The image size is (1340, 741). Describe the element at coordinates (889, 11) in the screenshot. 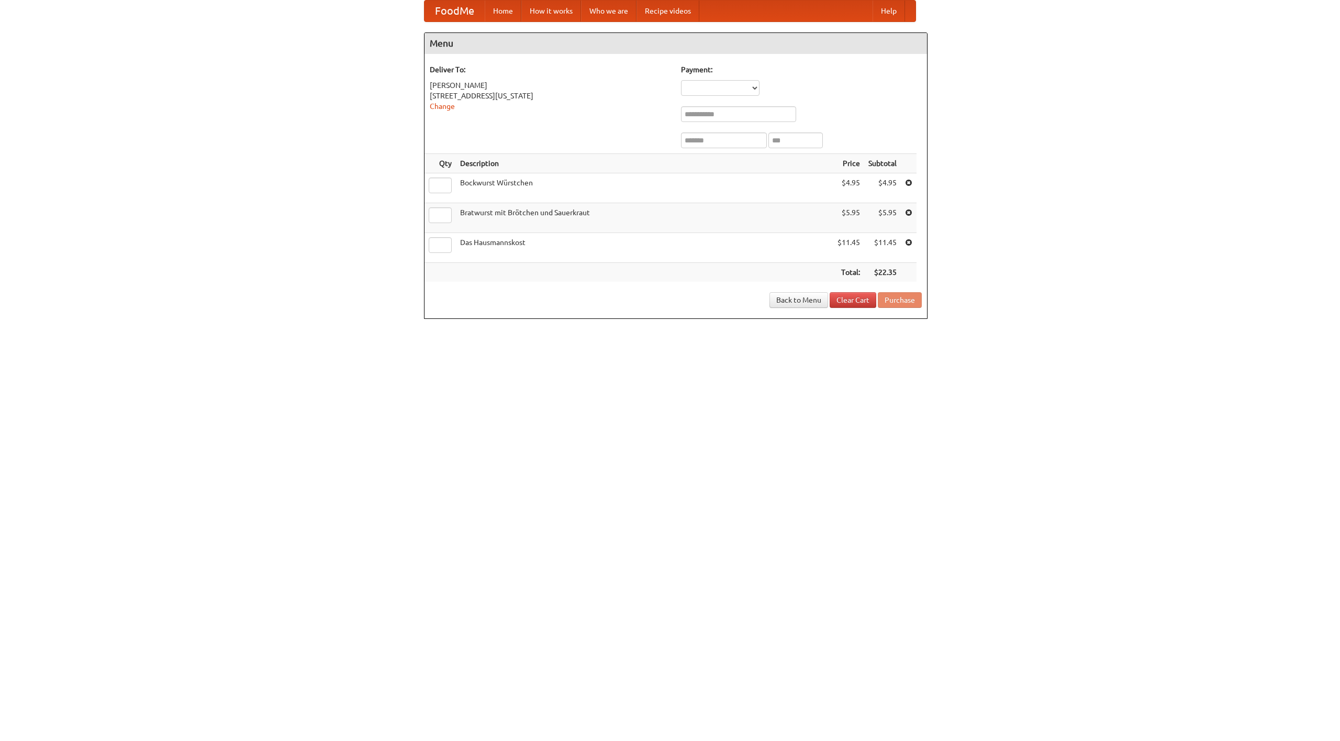

I see `a: Help` at that location.